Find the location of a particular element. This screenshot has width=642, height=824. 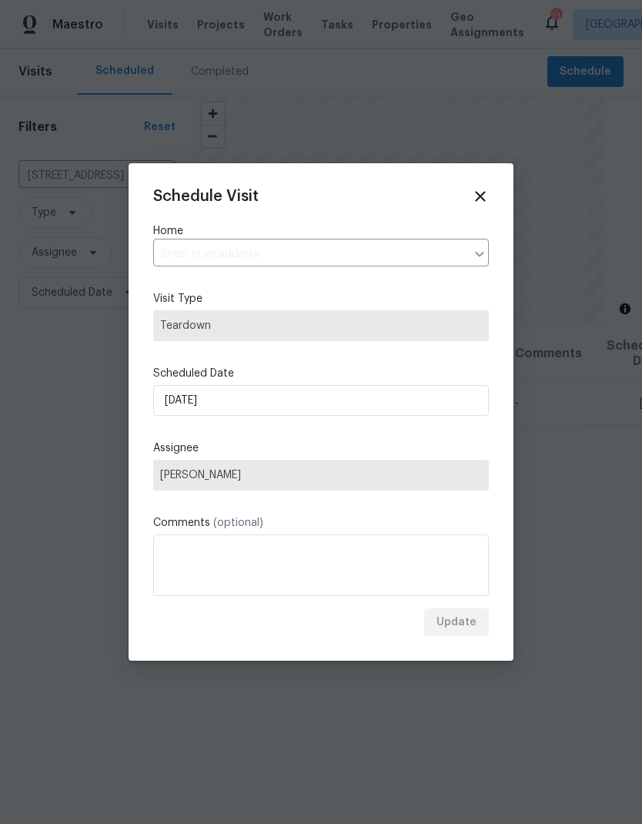

input: M/D/YYYY is located at coordinates (321, 400).